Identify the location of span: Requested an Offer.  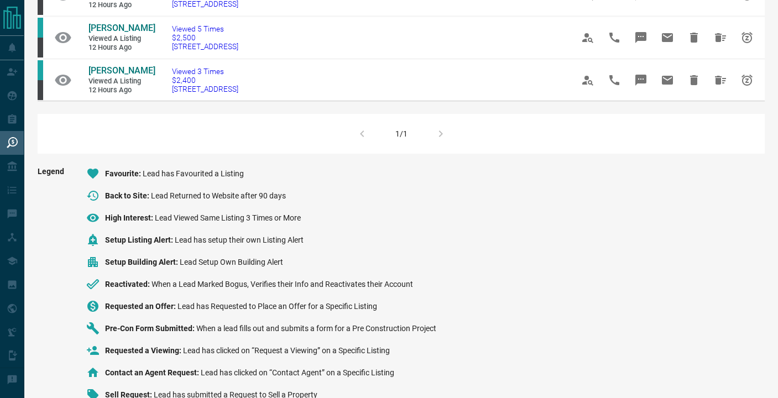
(141, 306).